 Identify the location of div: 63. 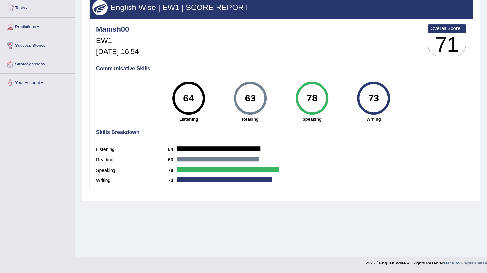
(250, 98).